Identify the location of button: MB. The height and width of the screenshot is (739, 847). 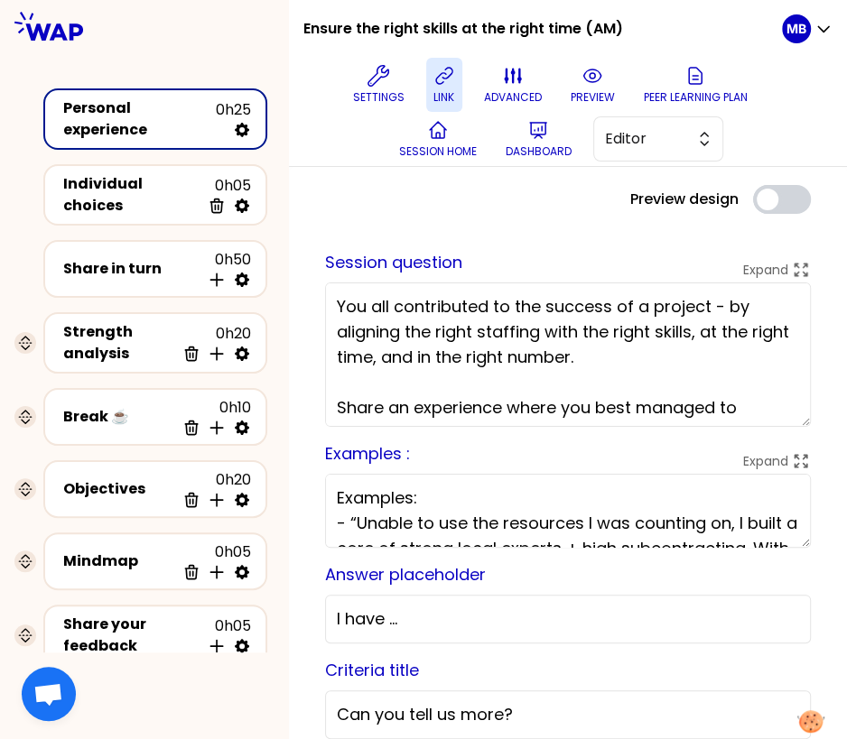
(807, 29).